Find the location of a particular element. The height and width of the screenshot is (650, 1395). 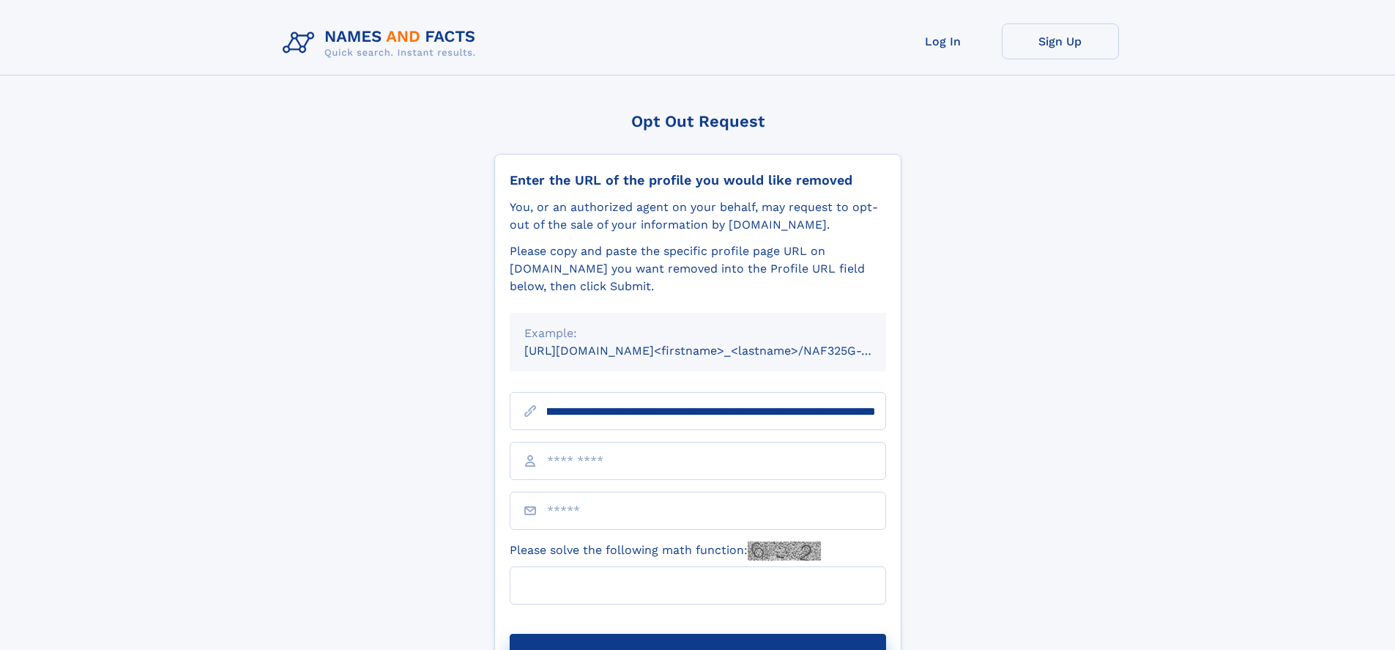

div: Enter the URL of the profile you would like removed is located at coordinates (698, 180).